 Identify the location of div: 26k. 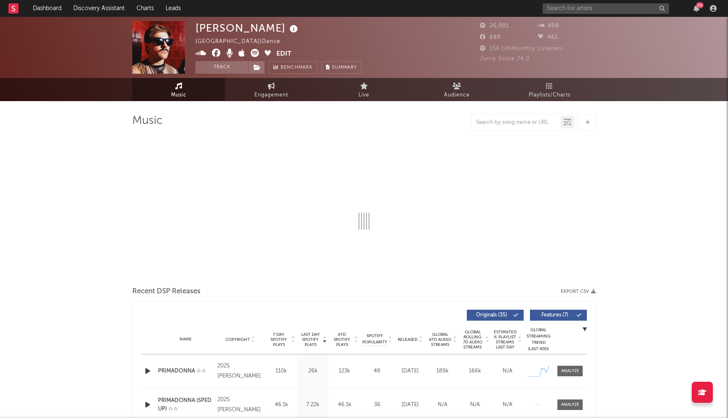
(313, 371).